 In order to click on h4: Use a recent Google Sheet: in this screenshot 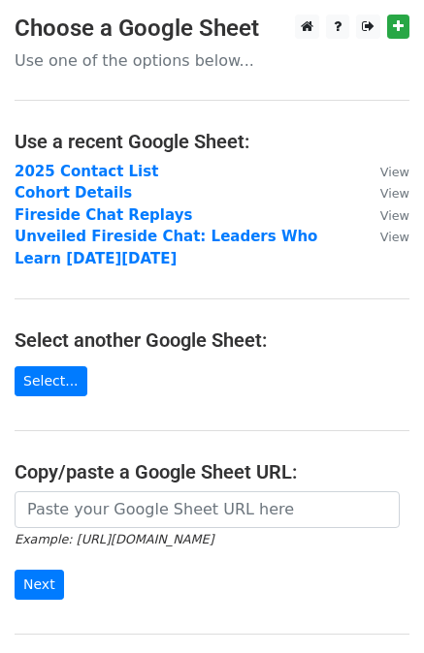, I will do `click(211, 142)`.